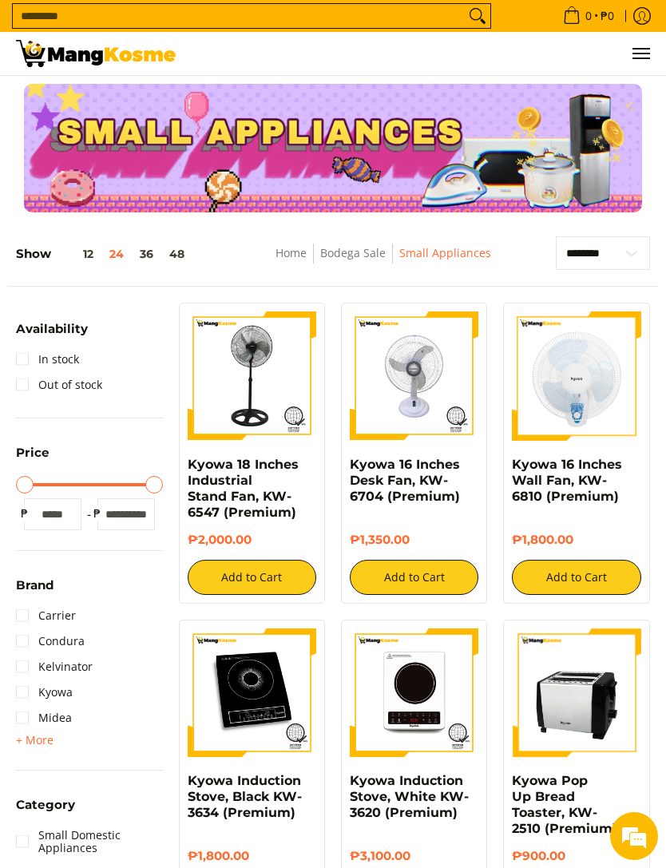  Describe the element at coordinates (52, 328) in the screenshot. I see `span: Availability` at that location.